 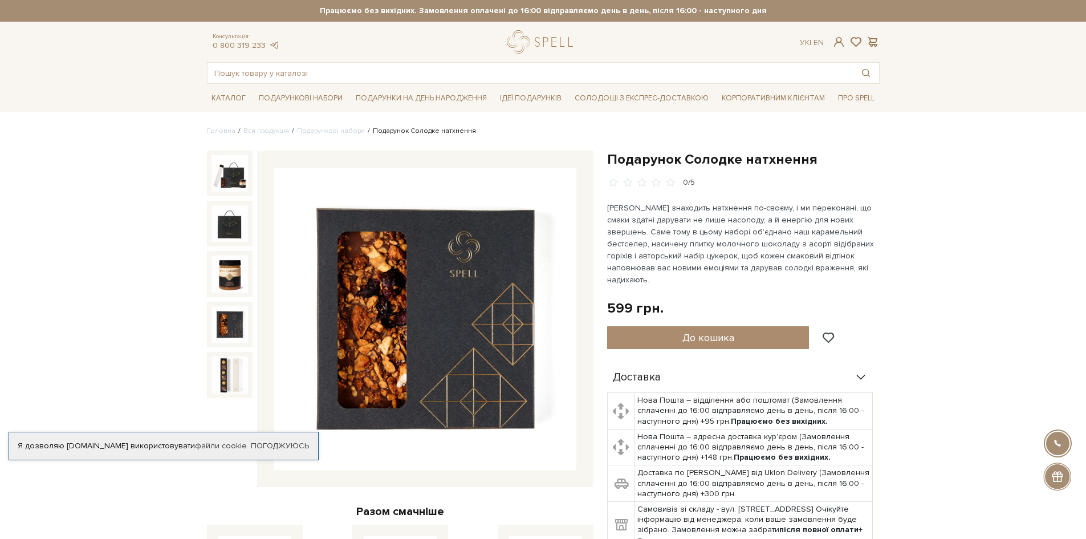 I want to click on td: Нова Пошта – адресна доставка кур'єром (Замовлення сплаченні до 16:00 відправляємо день в день, п..., so click(x=754, y=447).